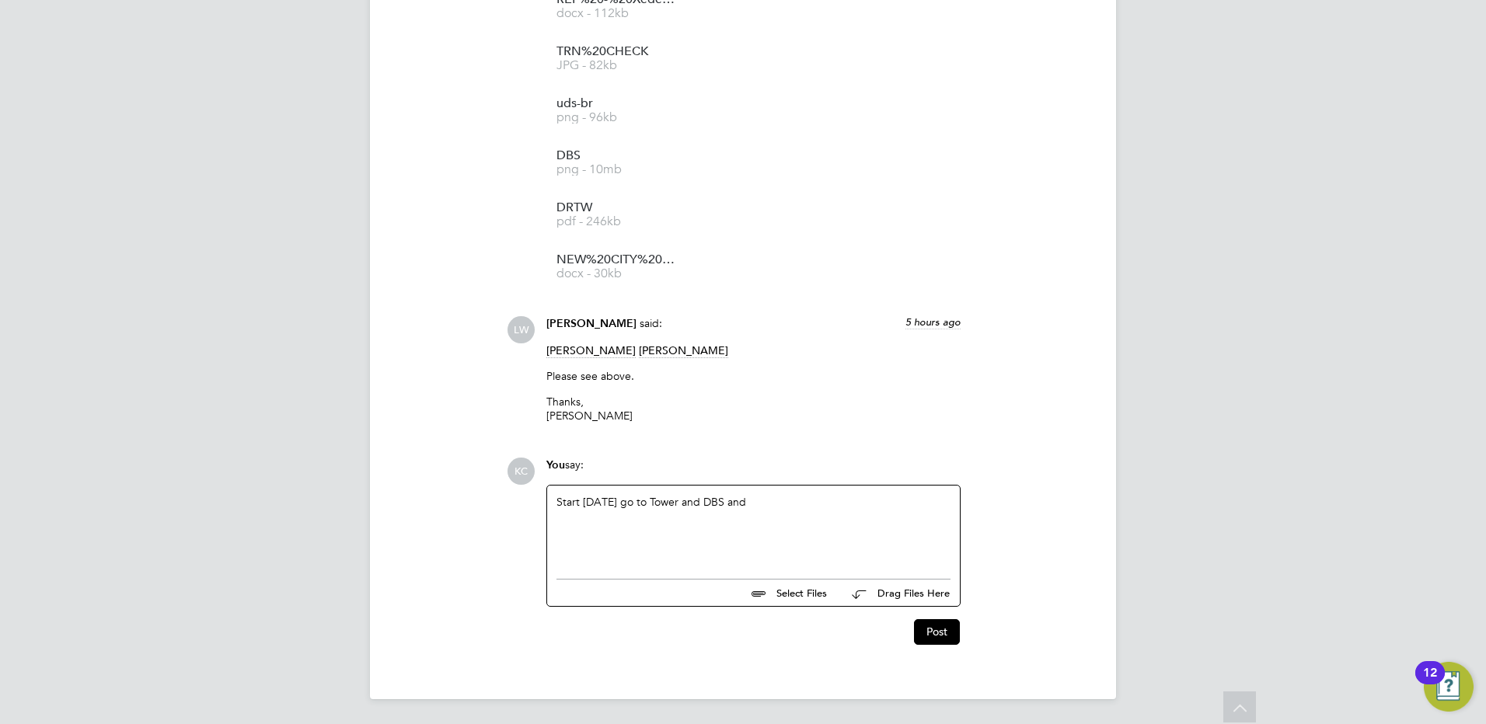 The width and height of the screenshot is (1486, 724). Describe the element at coordinates (619, 162) in the screenshot. I see `a: DBS png - 10mb` at that location.